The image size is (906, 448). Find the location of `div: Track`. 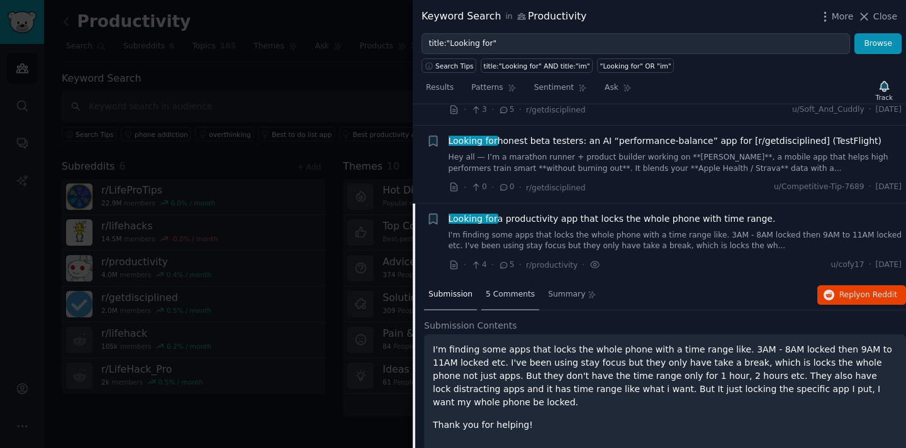

div: Track is located at coordinates (884, 97).